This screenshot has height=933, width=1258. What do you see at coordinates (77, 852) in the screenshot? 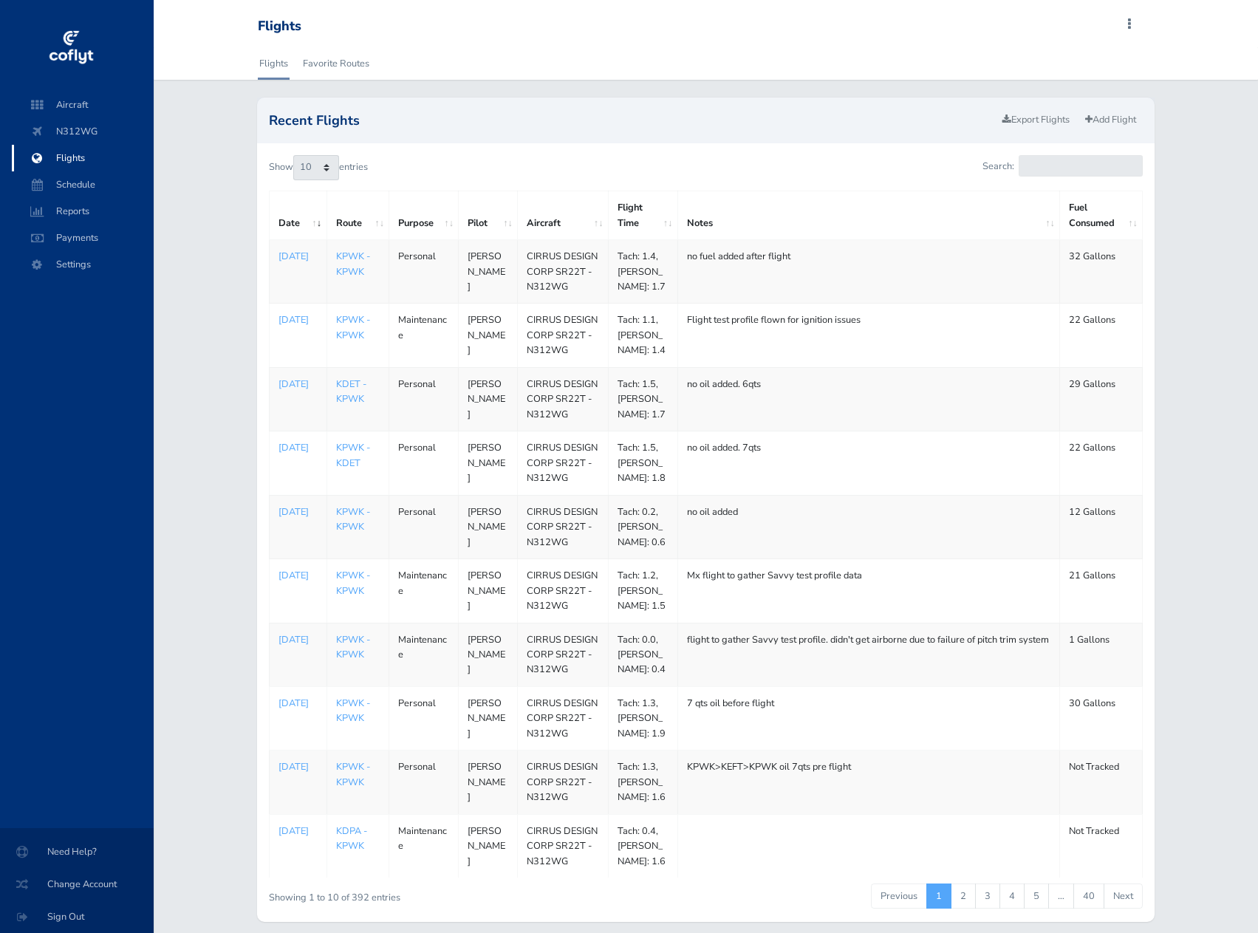
I see `span: Need Help?` at bounding box center [77, 852].